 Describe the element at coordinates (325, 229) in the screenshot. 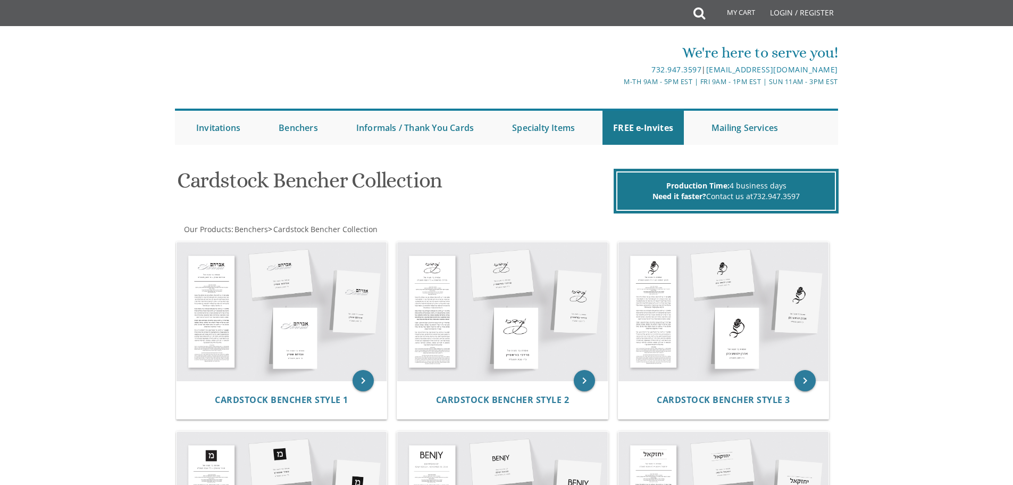

I see `a: Cardstock Bencher Collection` at that location.